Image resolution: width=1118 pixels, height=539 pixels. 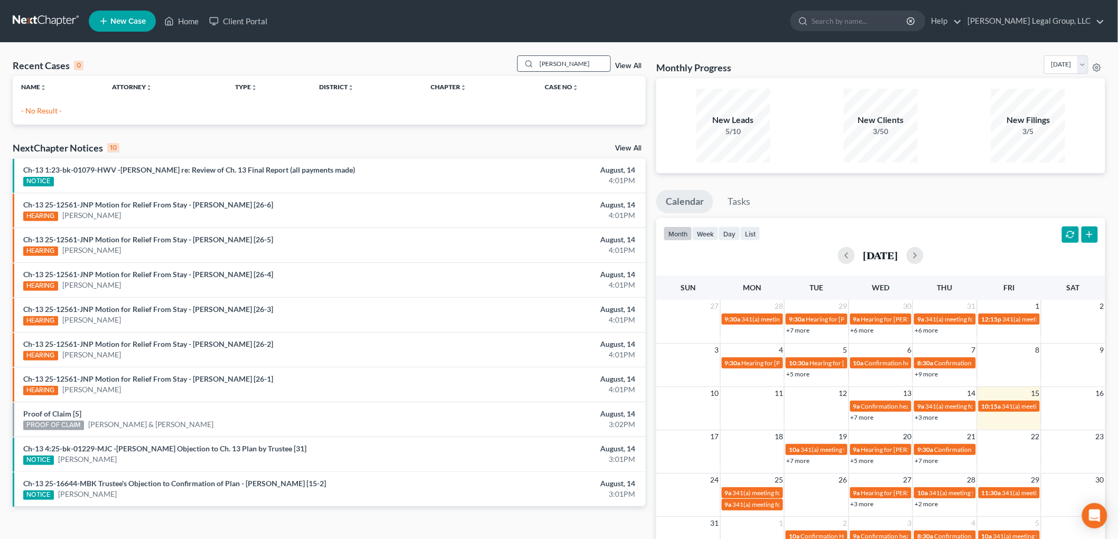 I want to click on a: +6 more, so click(x=926, y=330).